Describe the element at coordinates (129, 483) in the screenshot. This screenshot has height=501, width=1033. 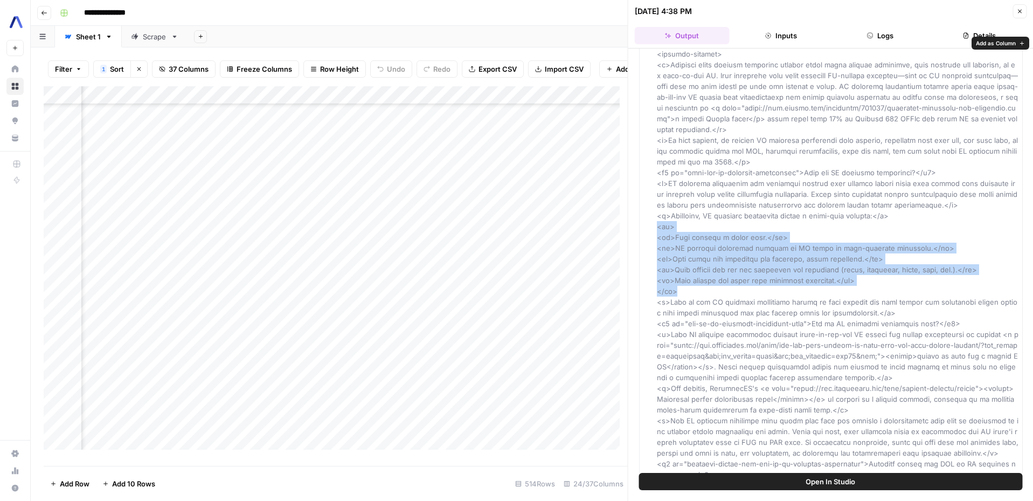
I see `button: Add 10 Rows` at that location.